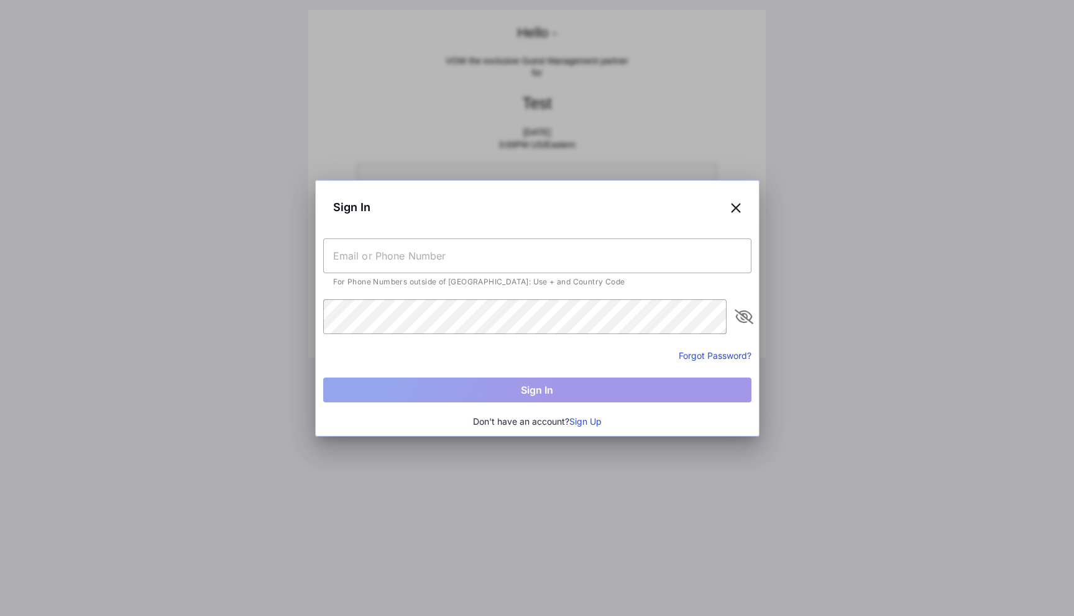  I want to click on div: Don't have an account?, so click(537, 422).